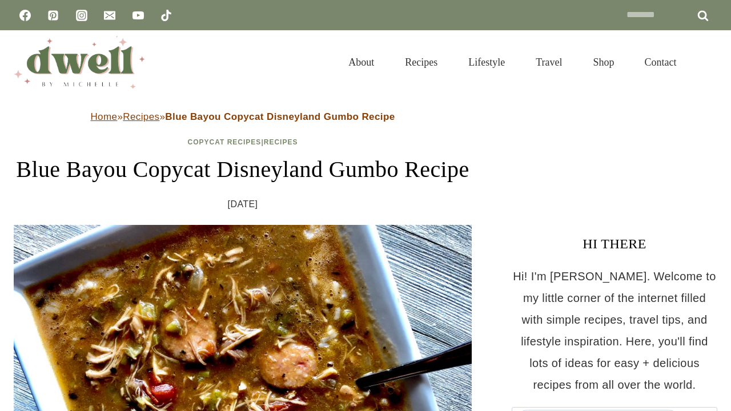 The image size is (731, 411). Describe the element at coordinates (166, 15) in the screenshot. I see `a: TikTok` at that location.